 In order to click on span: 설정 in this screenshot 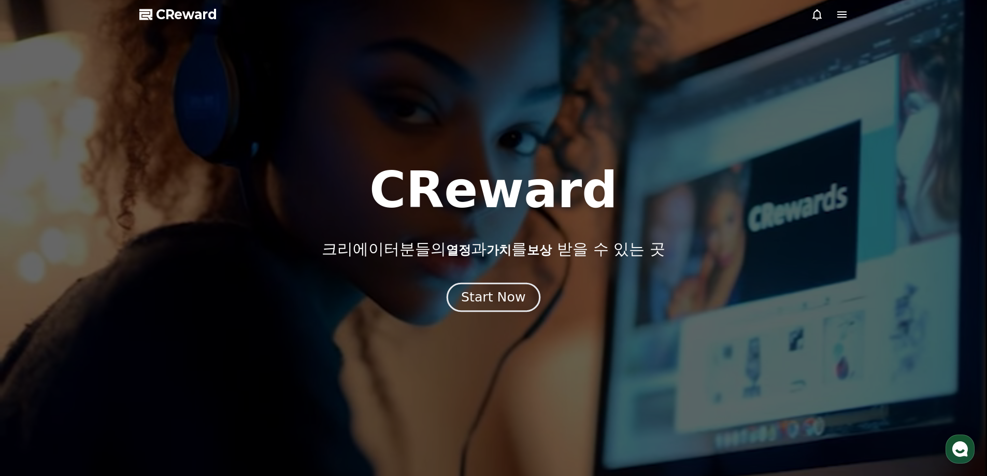, I will do `click(166, 348)`.